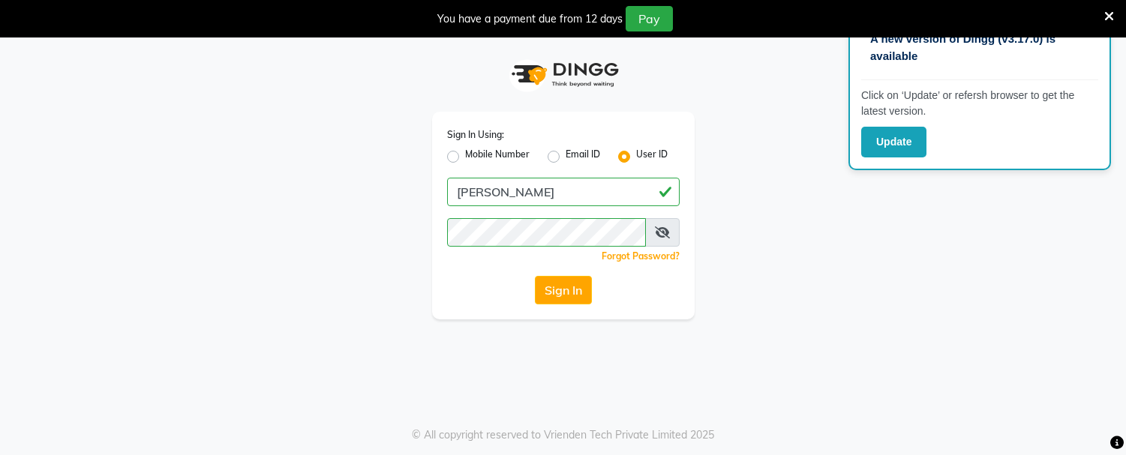 The height and width of the screenshot is (455, 1126). Describe the element at coordinates (563, 290) in the screenshot. I see `button: Sign In` at that location.